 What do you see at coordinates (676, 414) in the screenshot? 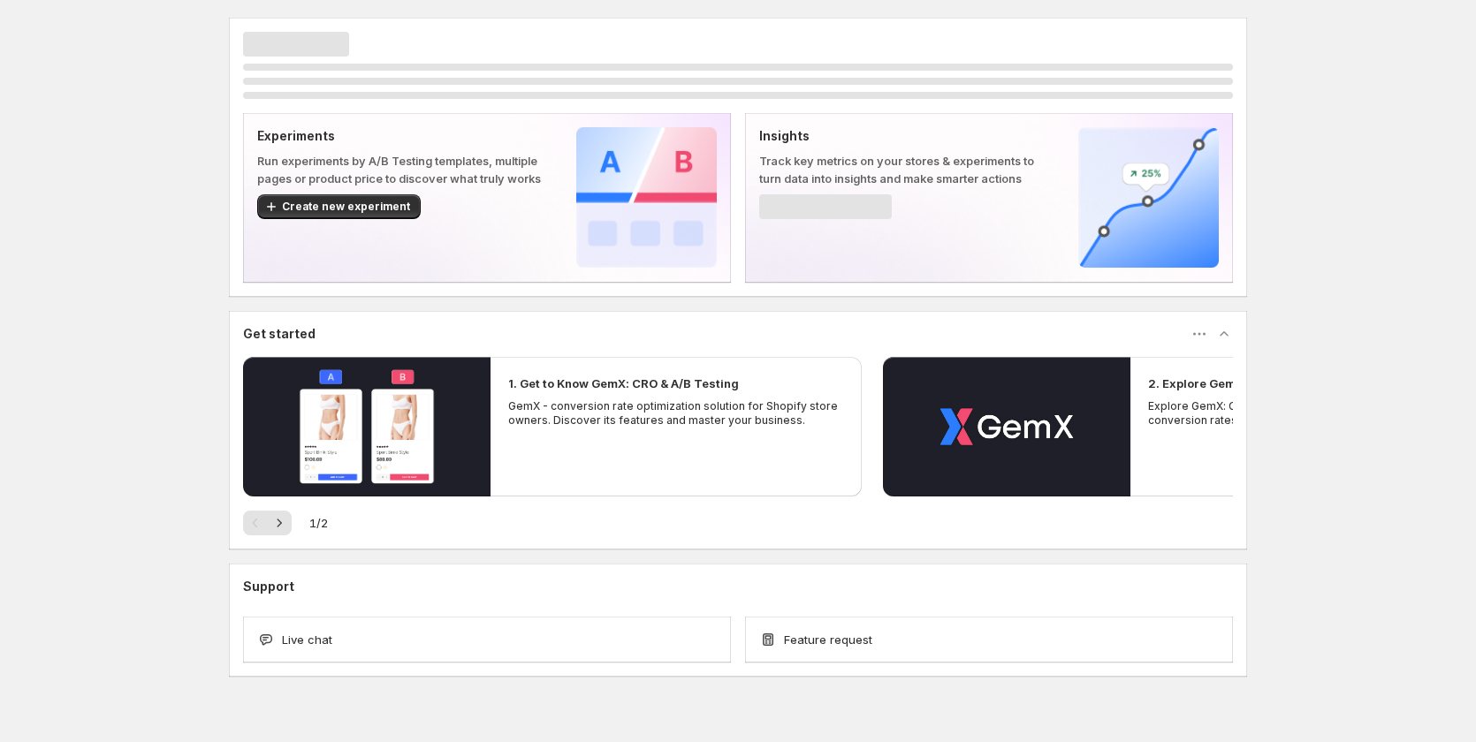
I see `p: GemX - conversion rate optimization solution for Shopify store owners. Discover its features and ...` at bounding box center [676, 414].